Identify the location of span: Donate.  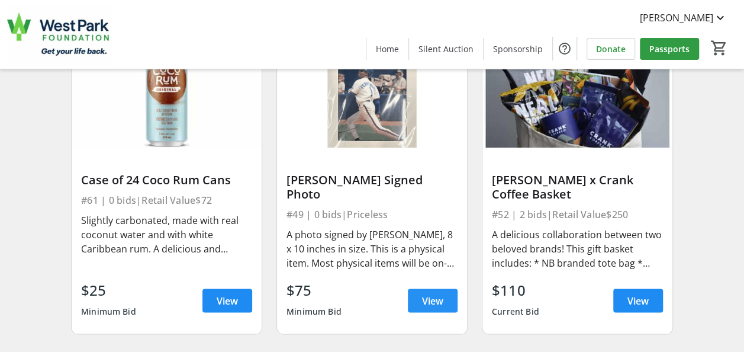
(611, 49).